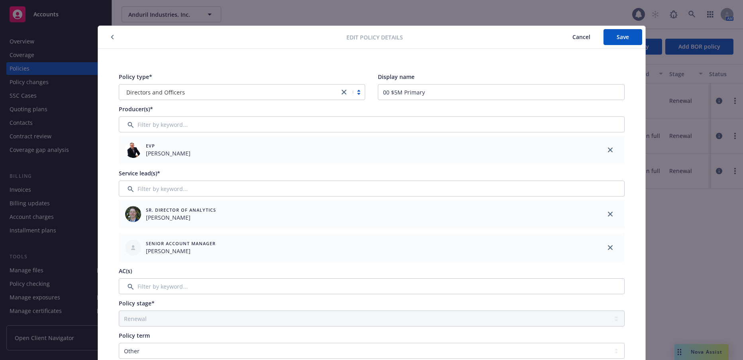 This screenshot has width=743, height=360. What do you see at coordinates (622, 37) in the screenshot?
I see `button: Save` at bounding box center [622, 37].